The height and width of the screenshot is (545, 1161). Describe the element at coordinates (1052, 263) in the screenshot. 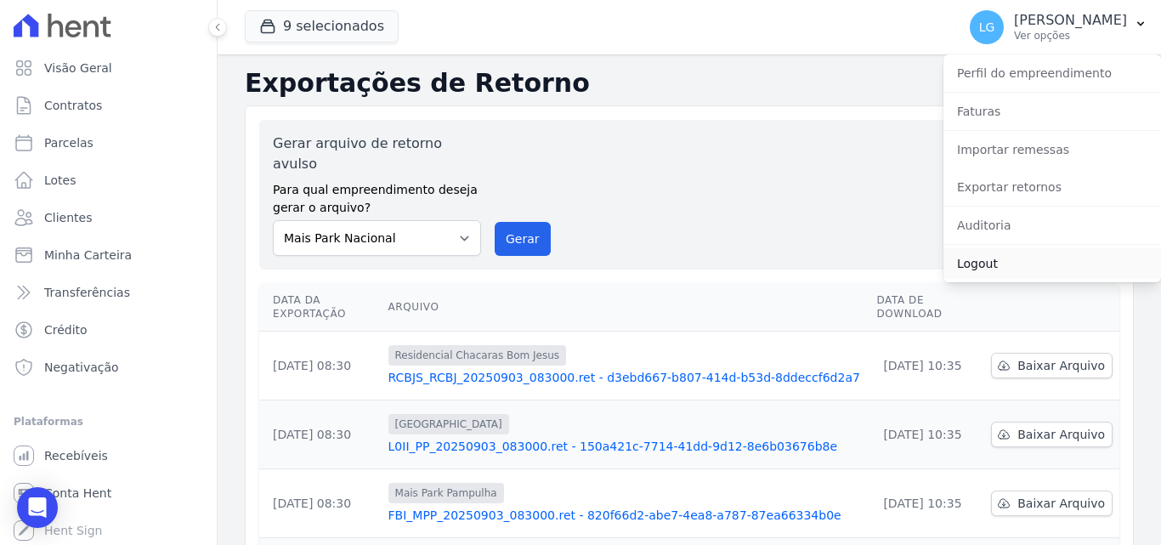

I see `a: Logout` at that location.